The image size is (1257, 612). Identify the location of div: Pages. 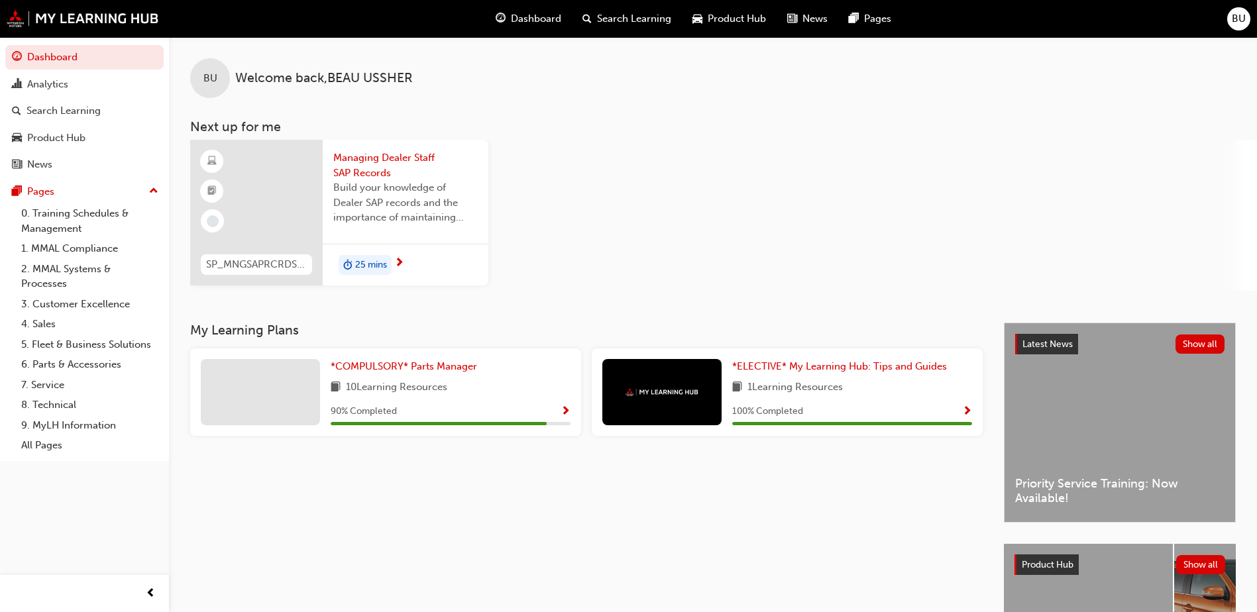
(40, 191).